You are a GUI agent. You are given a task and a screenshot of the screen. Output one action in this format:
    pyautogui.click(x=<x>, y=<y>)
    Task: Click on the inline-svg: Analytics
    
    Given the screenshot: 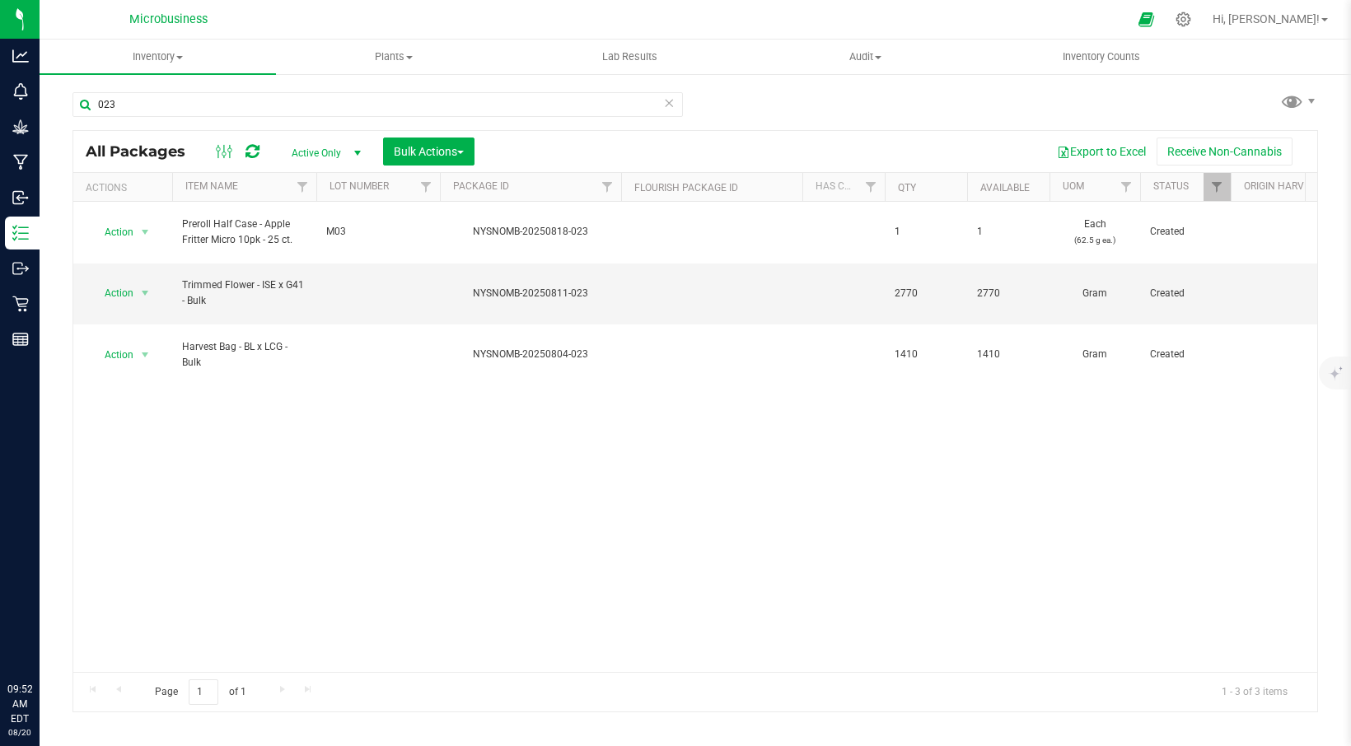 What is the action you would take?
    pyautogui.click(x=21, y=56)
    